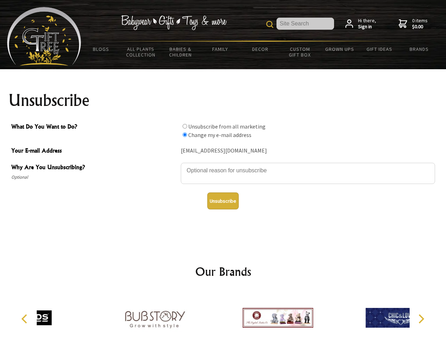 Image resolution: width=446 pixels, height=339 pixels. I want to click on label: Change my e-mail address, so click(219, 135).